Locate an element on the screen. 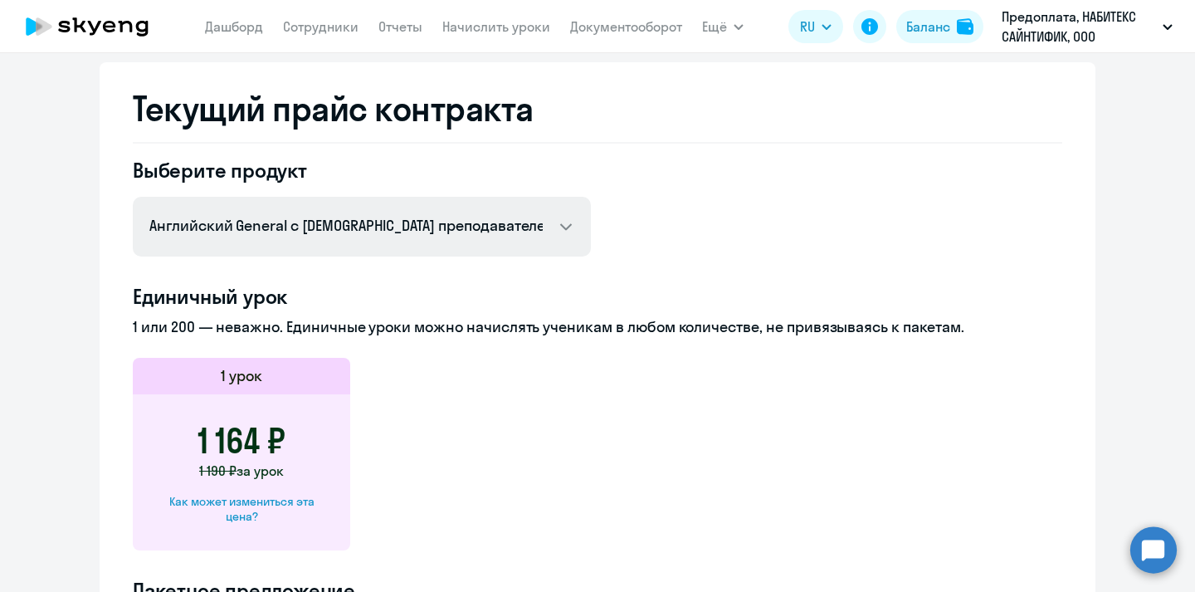  h4: Выберите продукт is located at coordinates (362, 170).